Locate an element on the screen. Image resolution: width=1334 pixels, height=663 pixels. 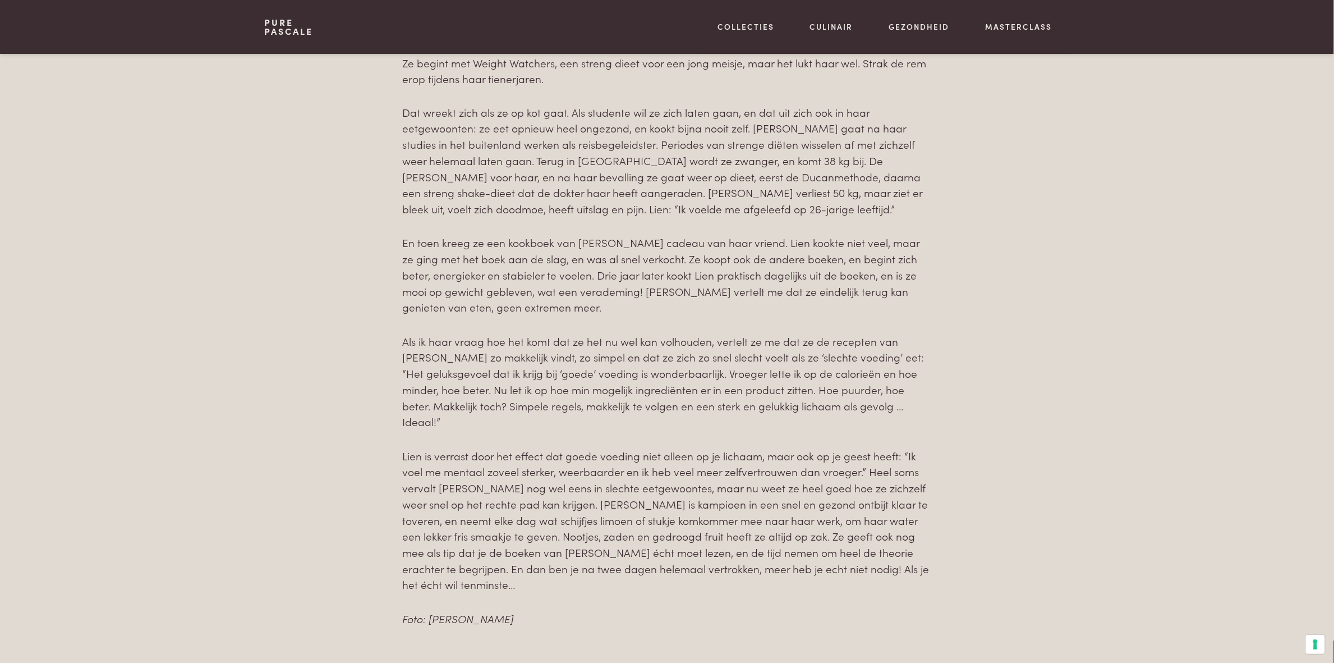
a: Culinair is located at coordinates (832, 26).